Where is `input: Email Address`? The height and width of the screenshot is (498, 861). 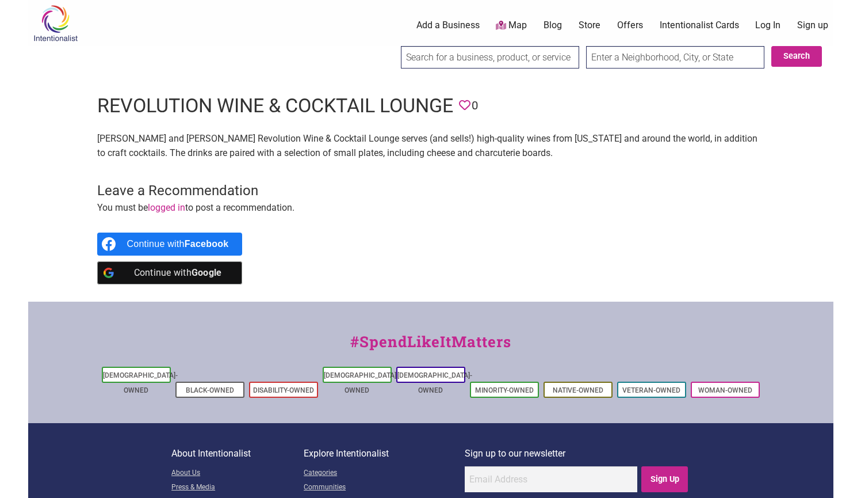
input: Email Address is located at coordinates (551, 479).